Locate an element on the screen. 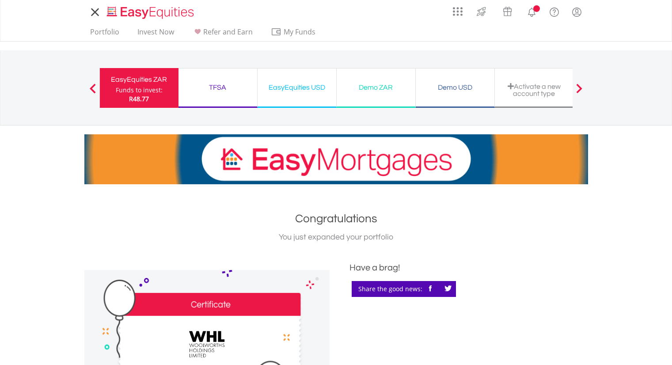 The width and height of the screenshot is (672, 365). a: Invest Now is located at coordinates (155, 34).